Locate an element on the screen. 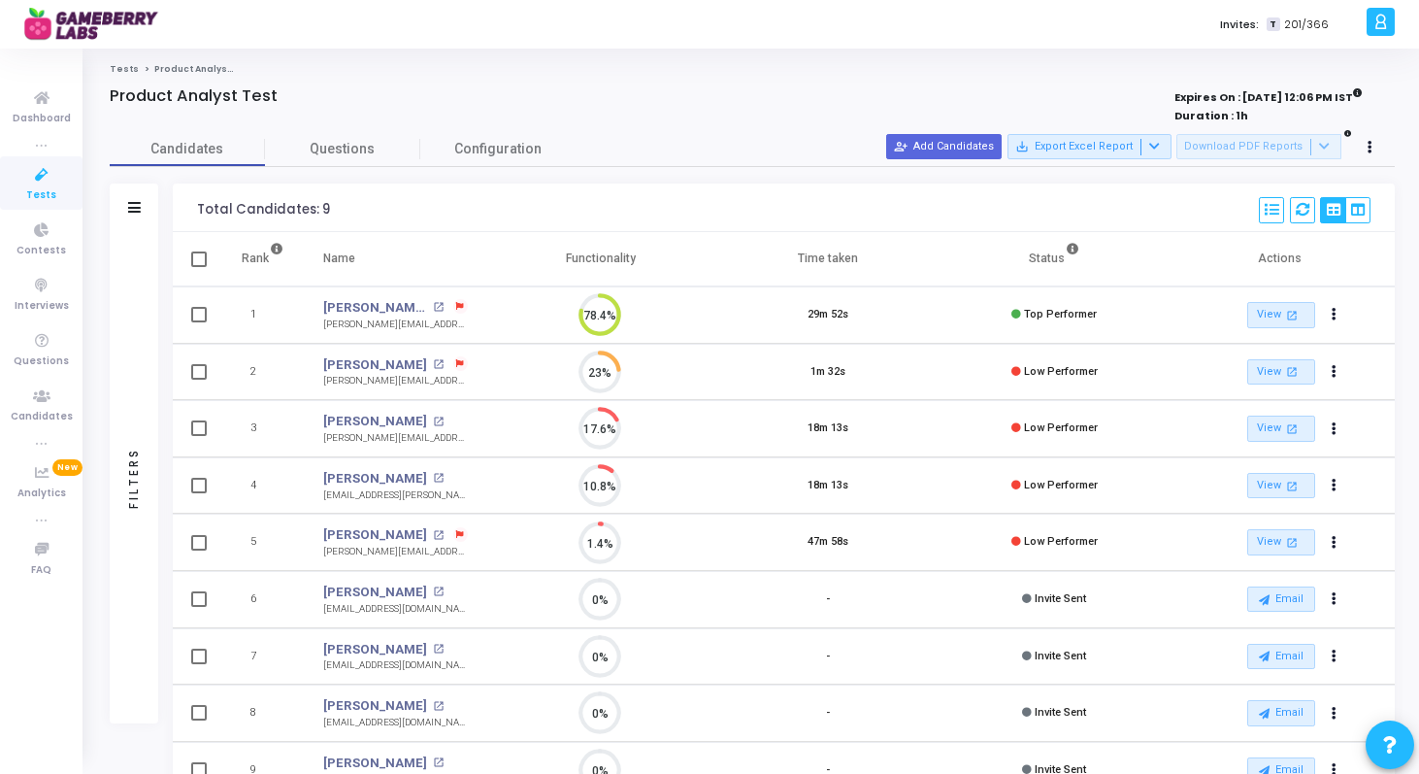 Image resolution: width=1419 pixels, height=774 pixels. th: Functionality is located at coordinates (601, 259).